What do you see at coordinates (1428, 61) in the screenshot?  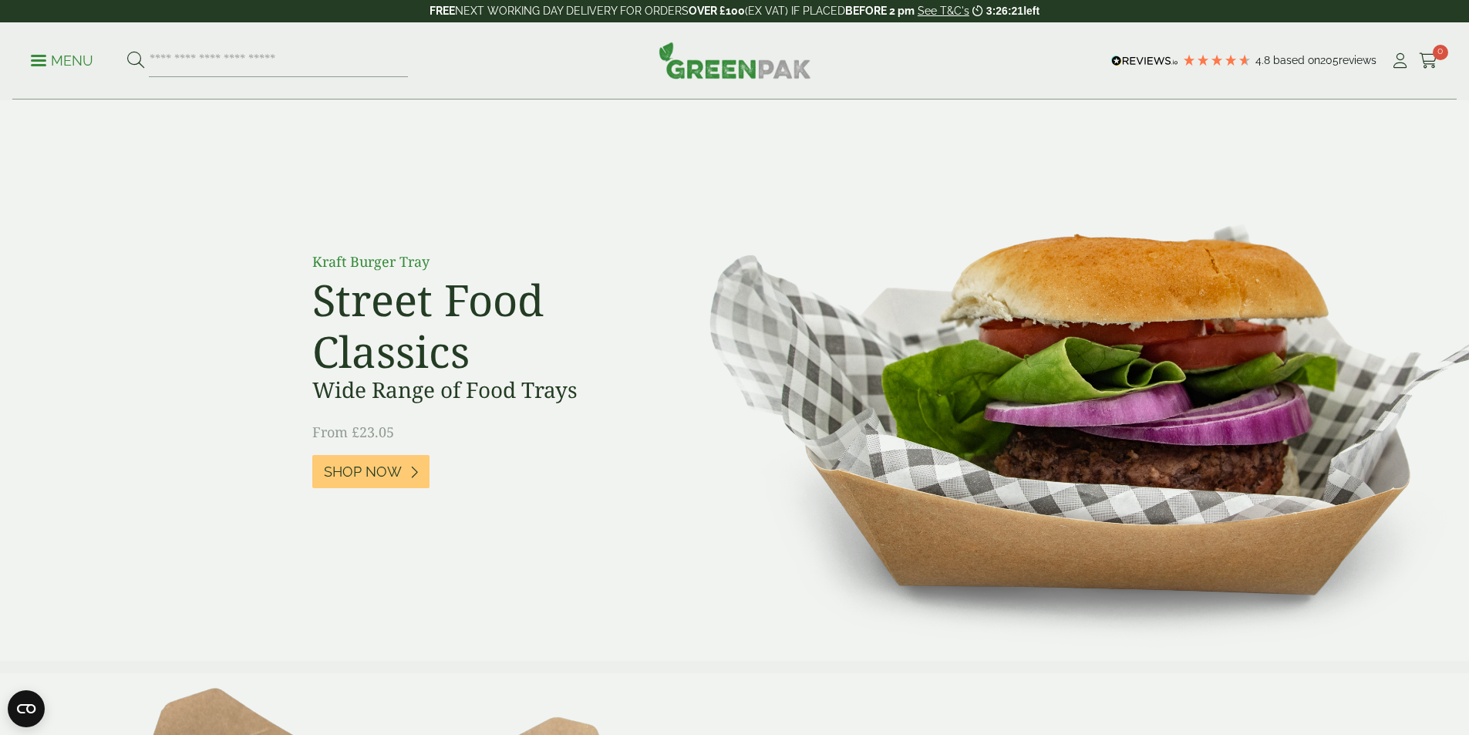 I see `a: 0` at bounding box center [1428, 61].